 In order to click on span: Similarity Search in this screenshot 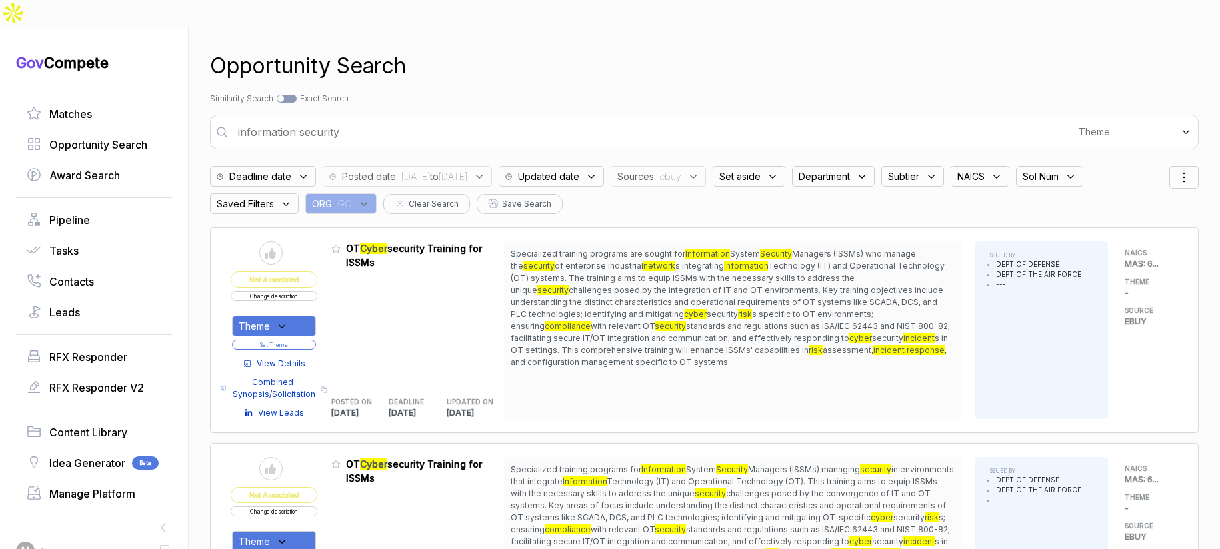, I will do `click(241, 98)`.